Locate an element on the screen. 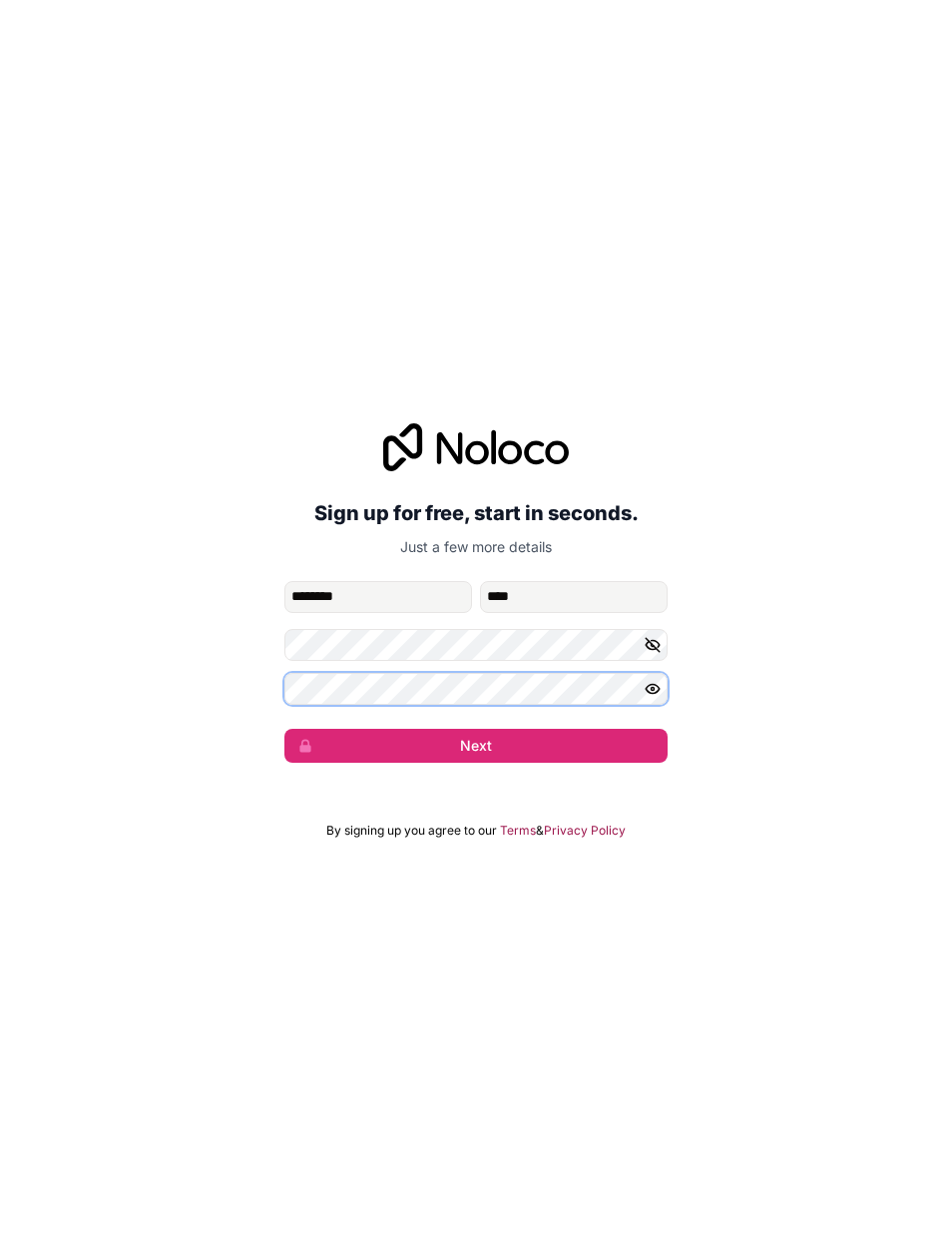 This screenshot has width=952, height=1233. input: Password is located at coordinates (476, 645).